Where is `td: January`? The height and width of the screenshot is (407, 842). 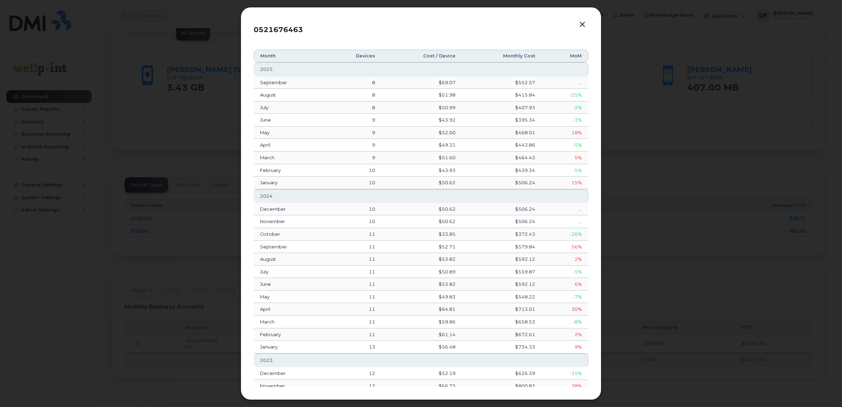 td: January is located at coordinates (289, 347).